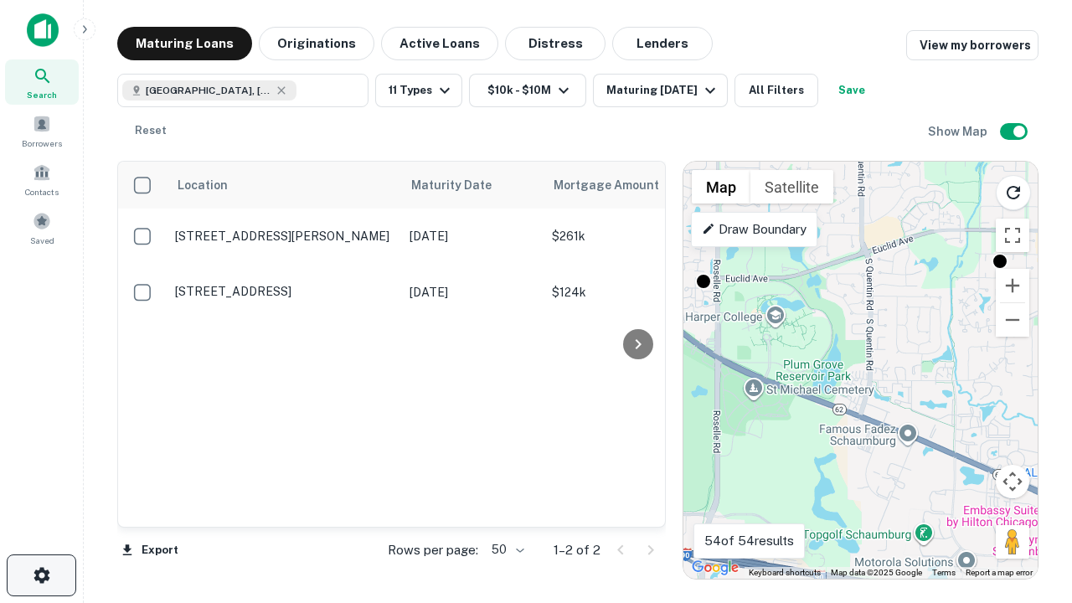  What do you see at coordinates (284, 185) in the screenshot?
I see `th: Location` at bounding box center [284, 185].